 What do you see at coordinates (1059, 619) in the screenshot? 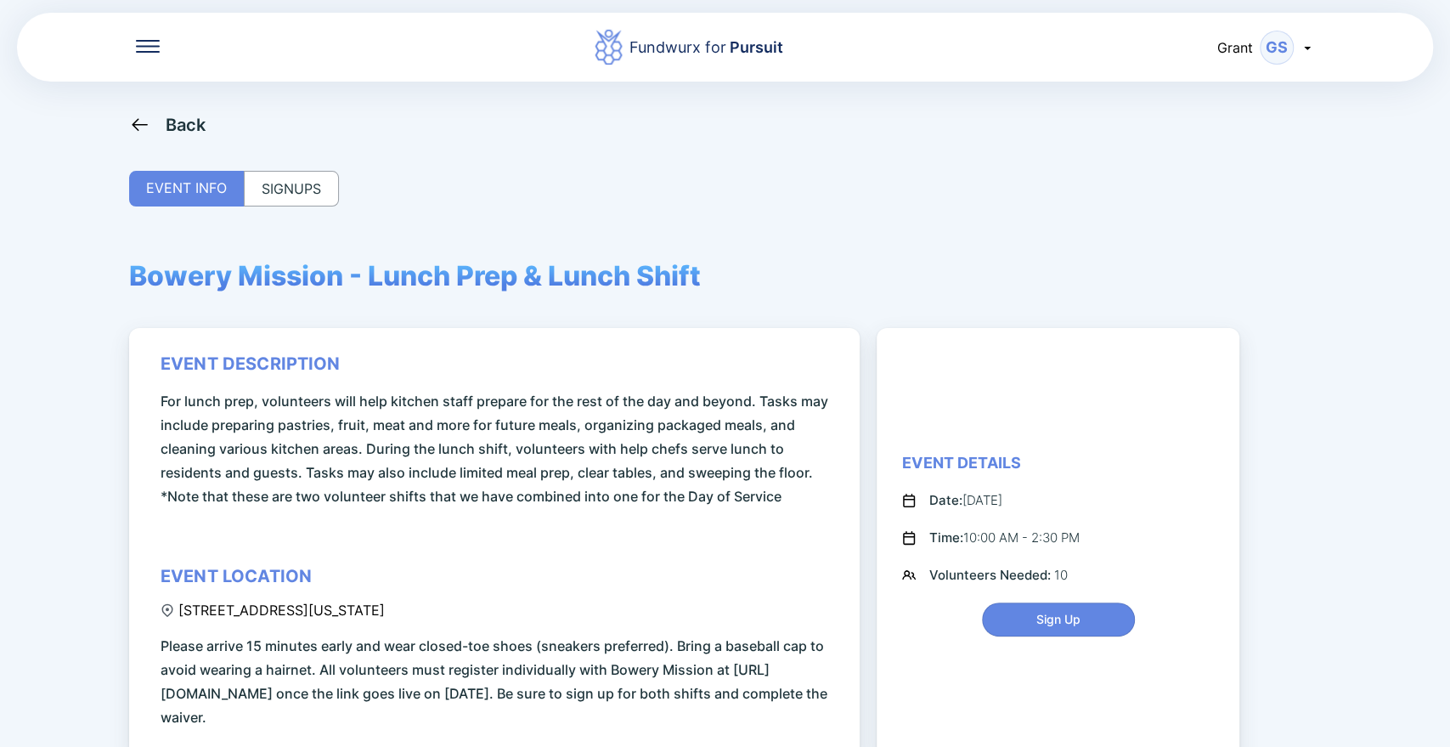
I see `span: Sign Up` at bounding box center [1059, 619].